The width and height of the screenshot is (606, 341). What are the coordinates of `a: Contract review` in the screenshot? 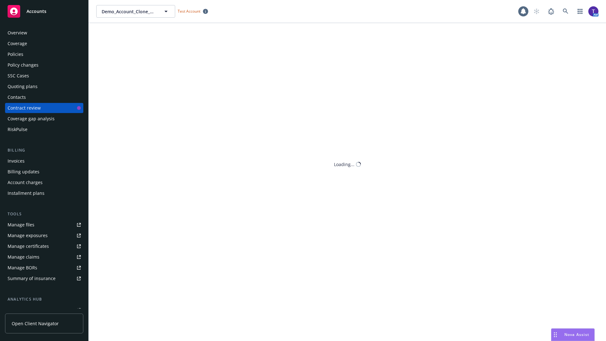 It's located at (44, 108).